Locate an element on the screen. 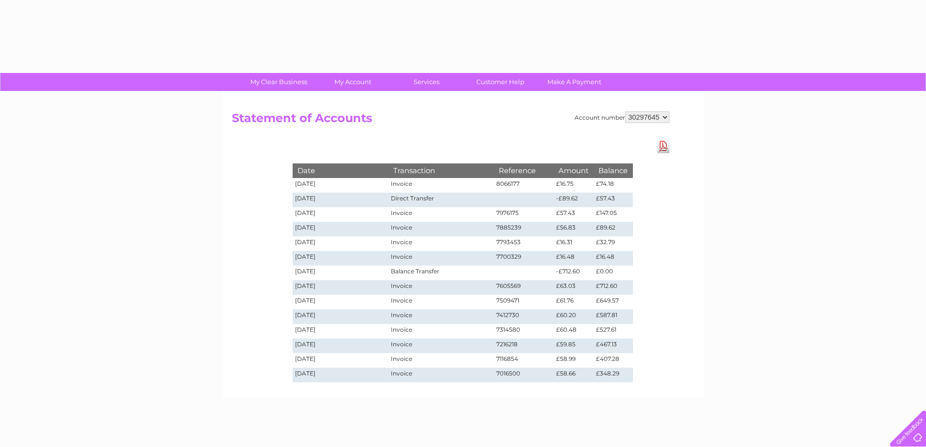  a: My Account is located at coordinates (352, 82).